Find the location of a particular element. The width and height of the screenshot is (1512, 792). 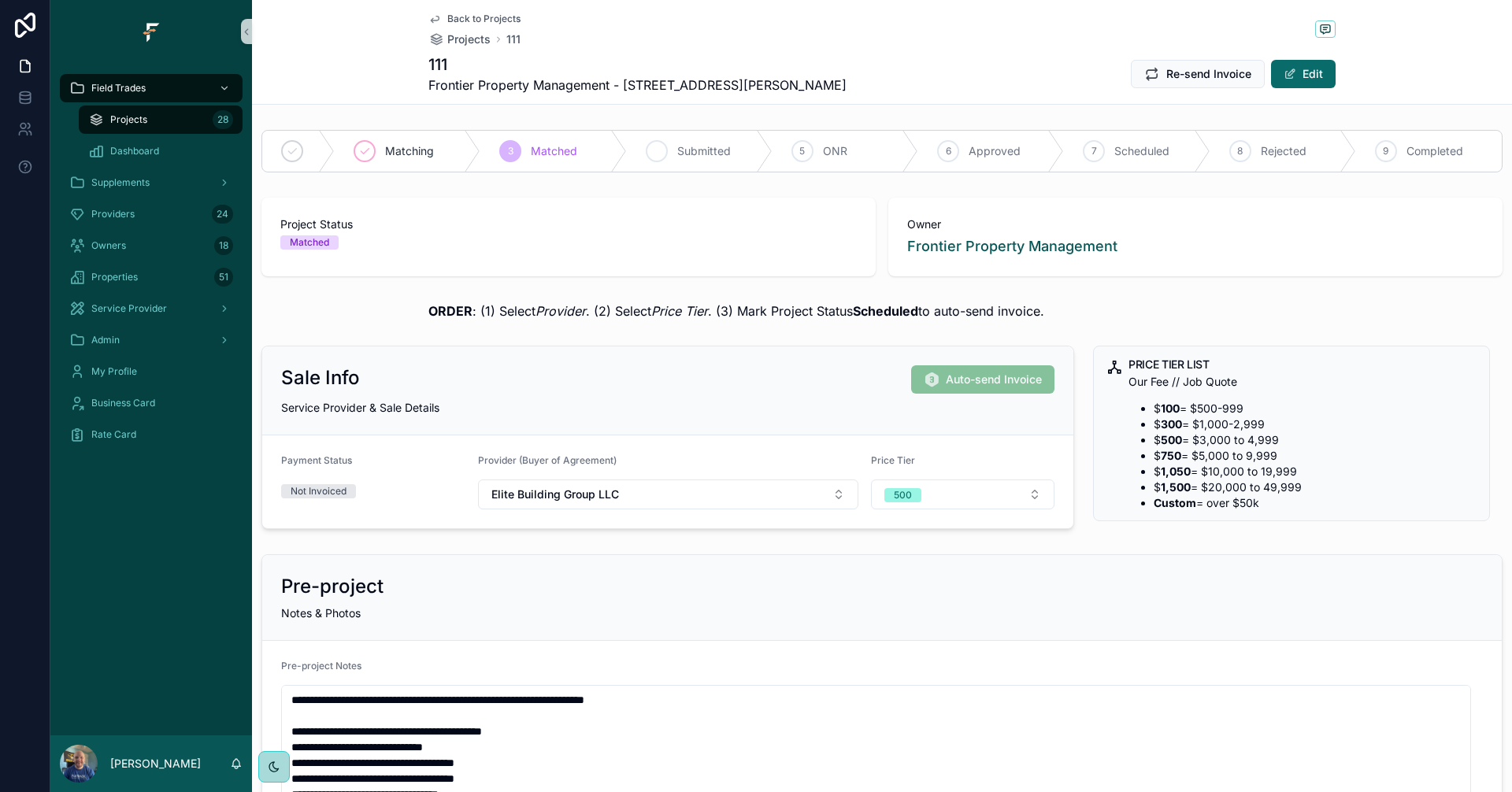

span: Price Tier is located at coordinates (893, 460).